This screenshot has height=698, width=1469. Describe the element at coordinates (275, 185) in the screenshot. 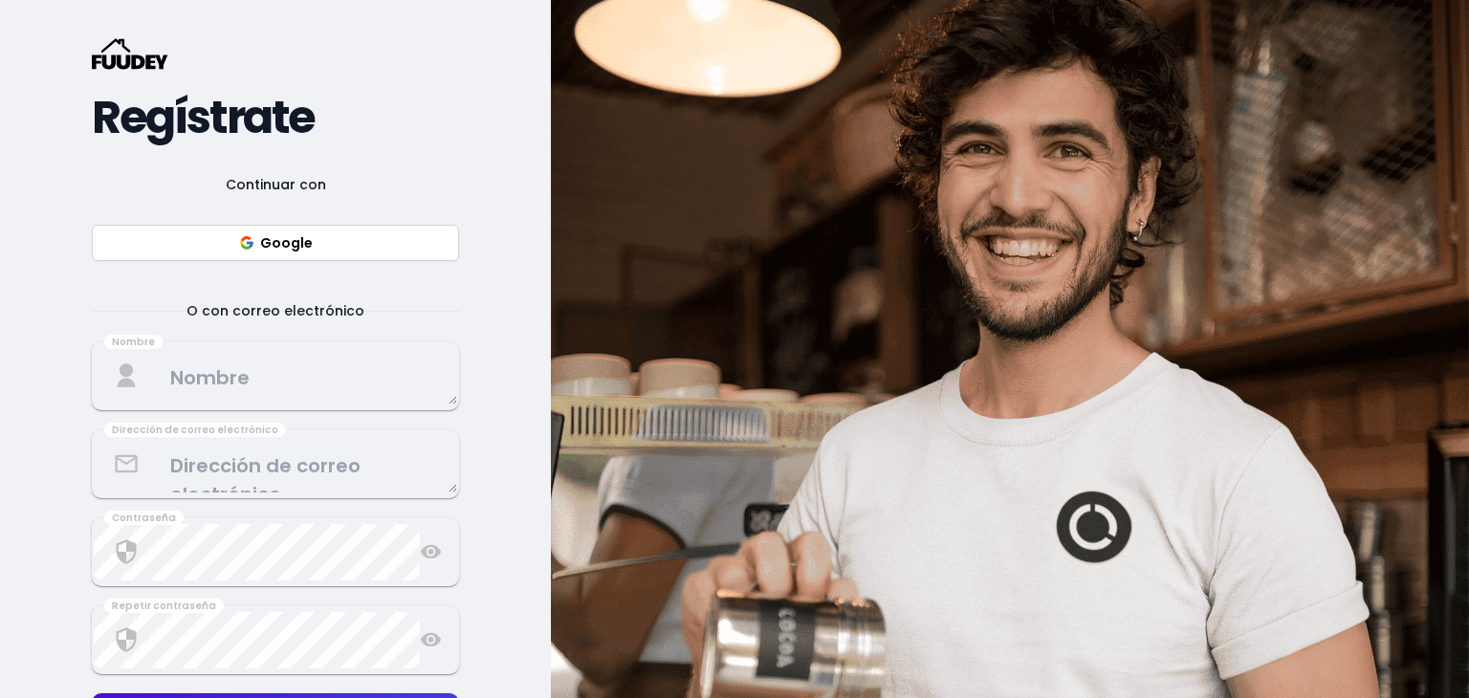

I see `span: Continuar con` at that location.